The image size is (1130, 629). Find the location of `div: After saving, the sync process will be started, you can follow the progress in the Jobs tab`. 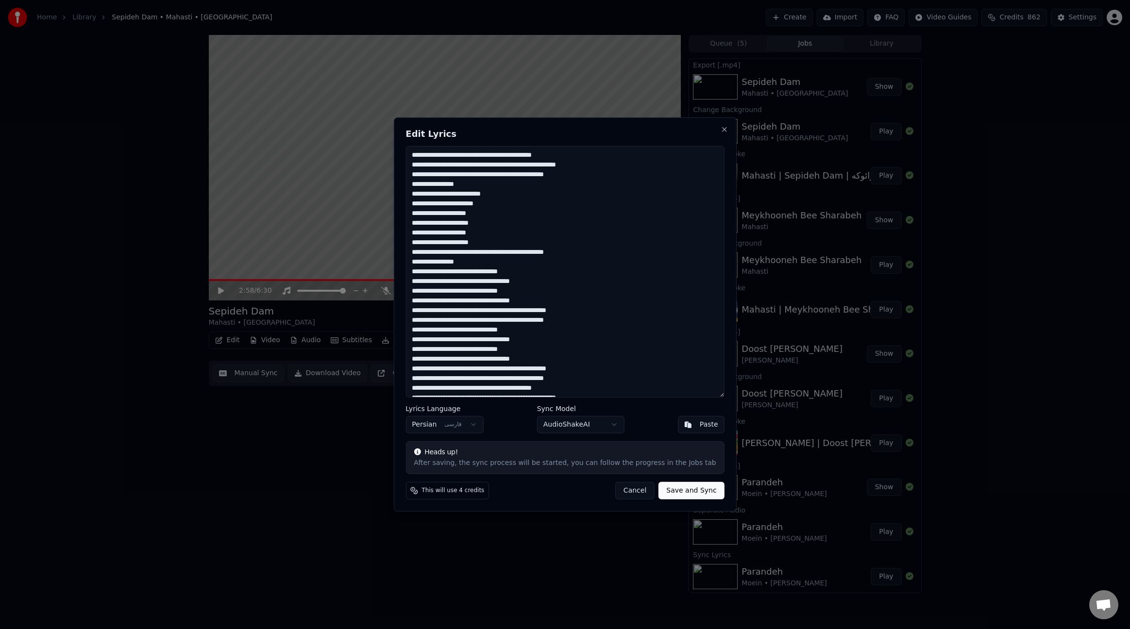

div: After saving, the sync process will be started, you can follow the progress in the Jobs tab is located at coordinates (565, 463).